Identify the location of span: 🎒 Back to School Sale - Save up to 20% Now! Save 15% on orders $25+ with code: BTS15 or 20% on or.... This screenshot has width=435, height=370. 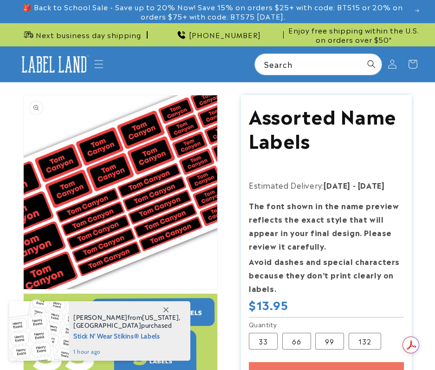
(213, 11).